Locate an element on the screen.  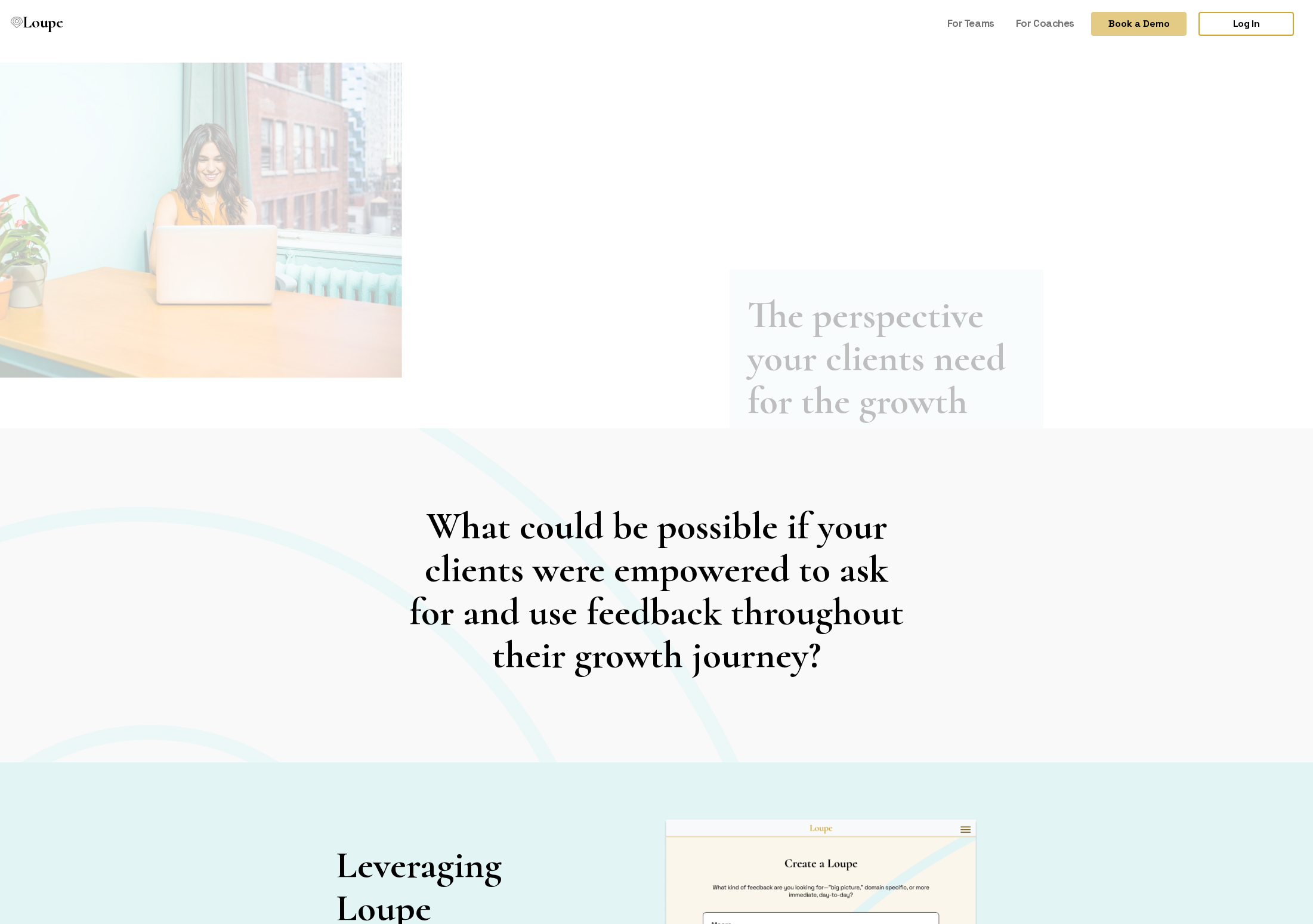
img: Loupe Logo is located at coordinates (17, 23).